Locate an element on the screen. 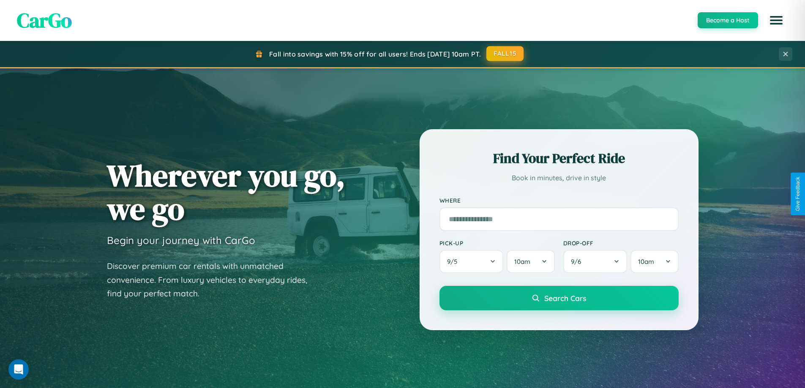  p: Book in minutes, drive in style is located at coordinates (559, 178).